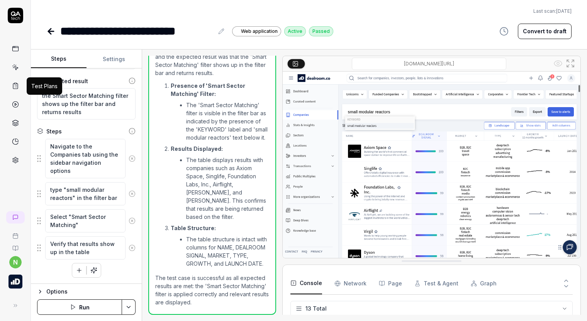 The height and width of the screenshot is (321, 587). I want to click on span: Web application, so click(259, 31).